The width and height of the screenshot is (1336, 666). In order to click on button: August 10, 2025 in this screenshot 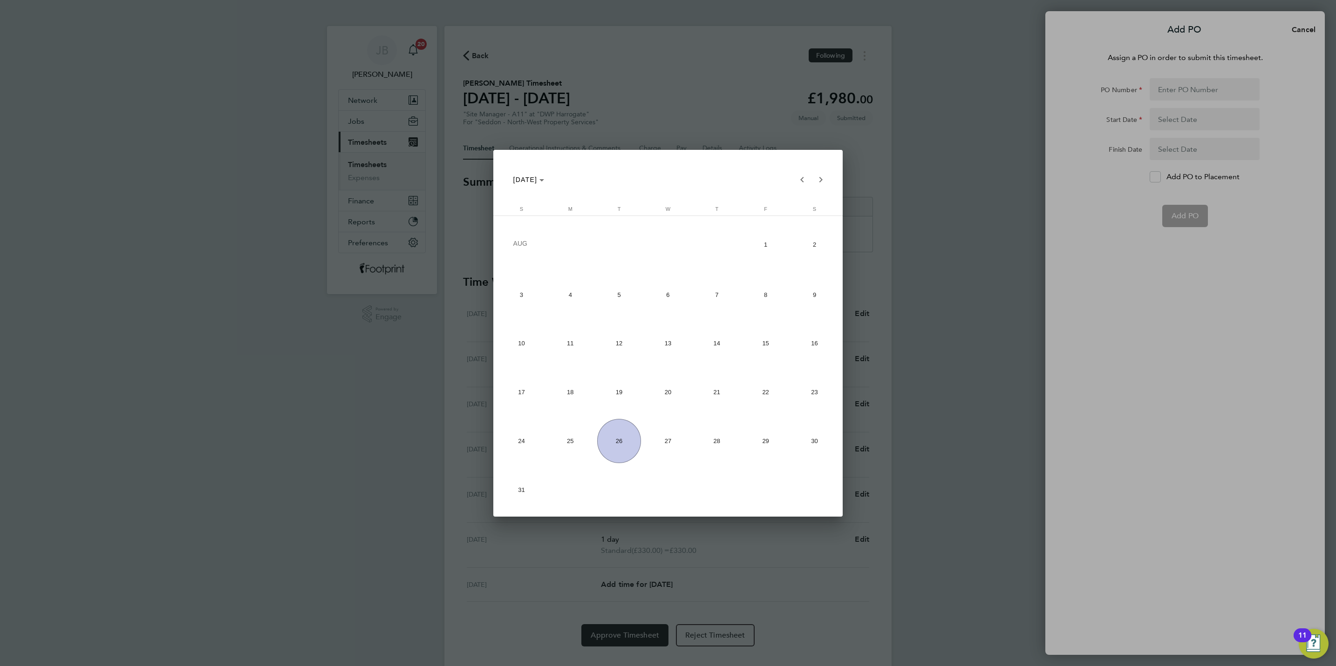, I will do `click(521, 344)`.